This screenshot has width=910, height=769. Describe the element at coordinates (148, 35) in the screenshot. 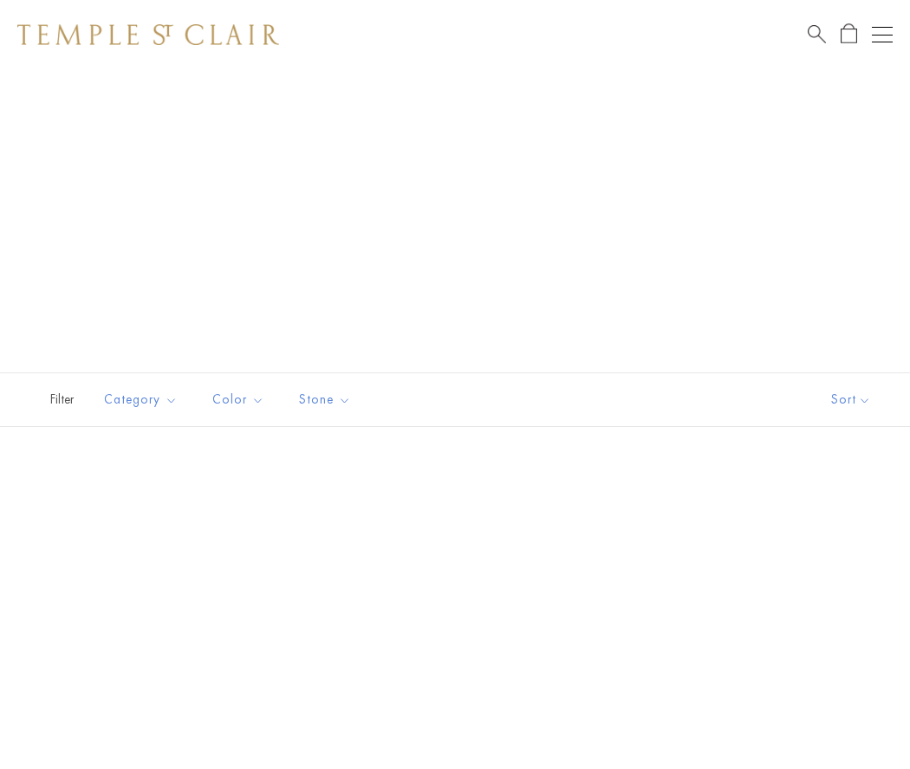

I see `img: Temple St. Clair` at that location.